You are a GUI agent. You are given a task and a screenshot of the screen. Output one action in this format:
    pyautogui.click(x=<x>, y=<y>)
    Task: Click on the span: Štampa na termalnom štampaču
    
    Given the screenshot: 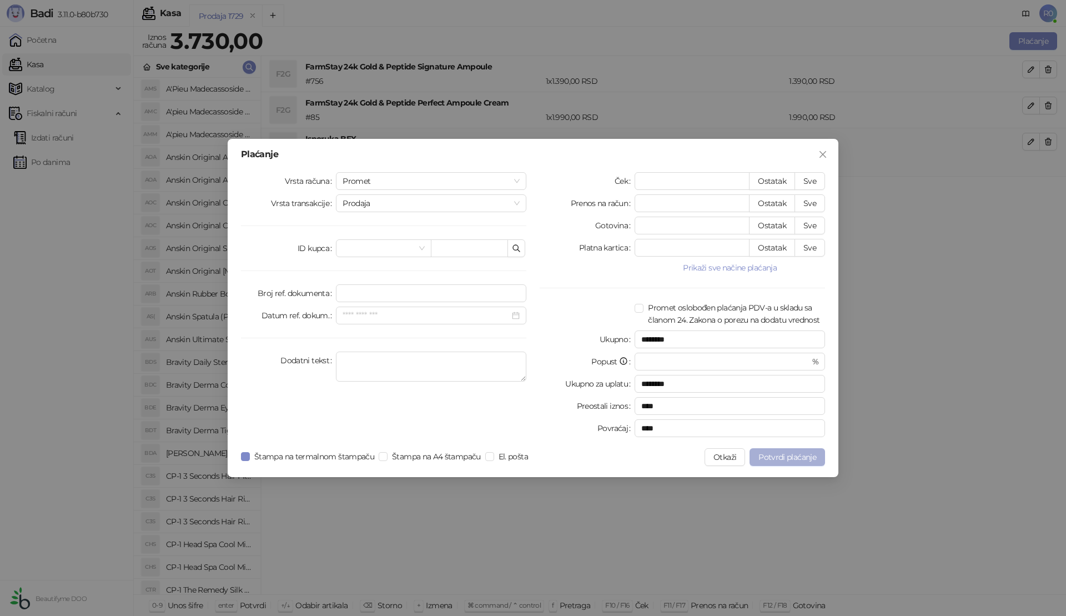 What is the action you would take?
    pyautogui.click(x=314, y=456)
    